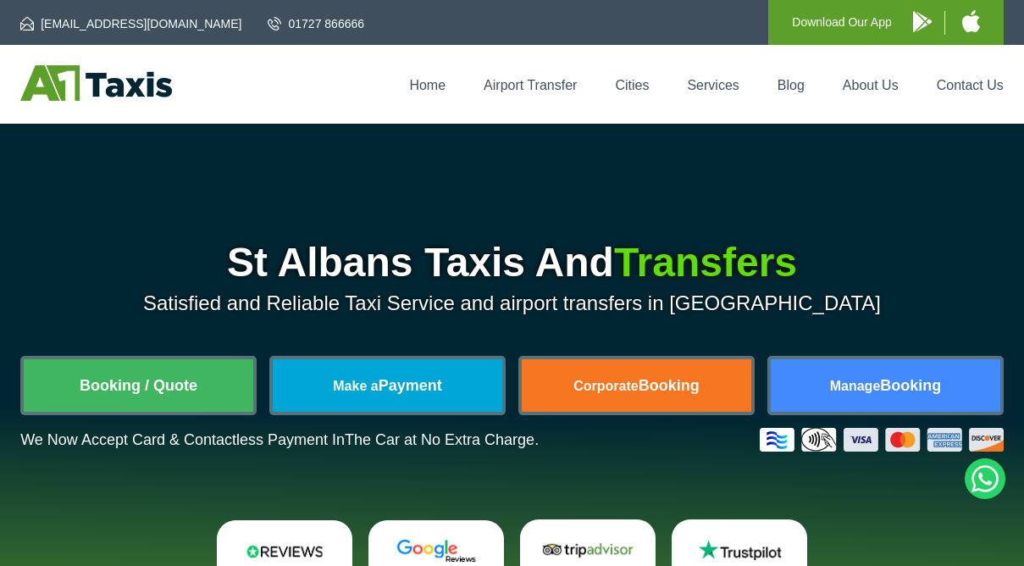 The image size is (1024, 566). What do you see at coordinates (881, 439) in the screenshot?
I see `img: Credit And Debit Cards` at bounding box center [881, 439].